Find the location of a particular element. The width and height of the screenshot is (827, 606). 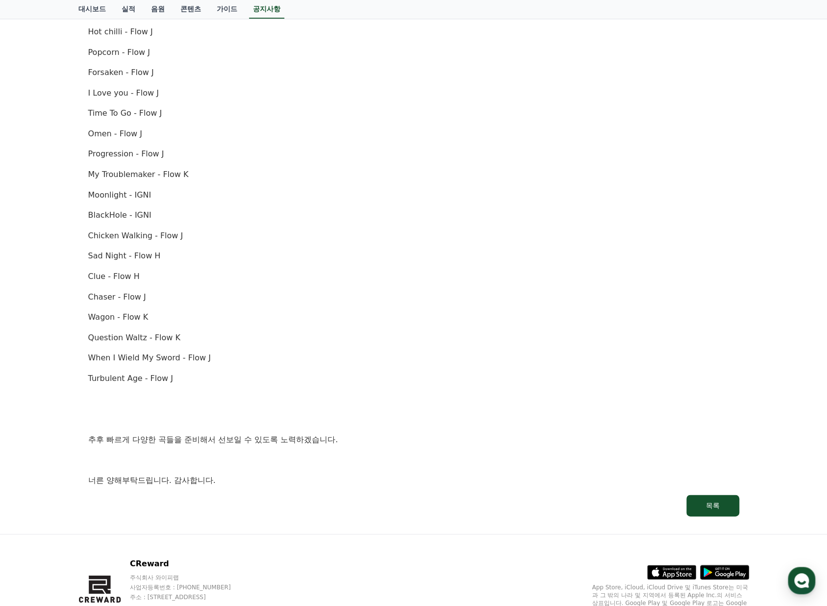

div: 목록 is located at coordinates (713, 505).